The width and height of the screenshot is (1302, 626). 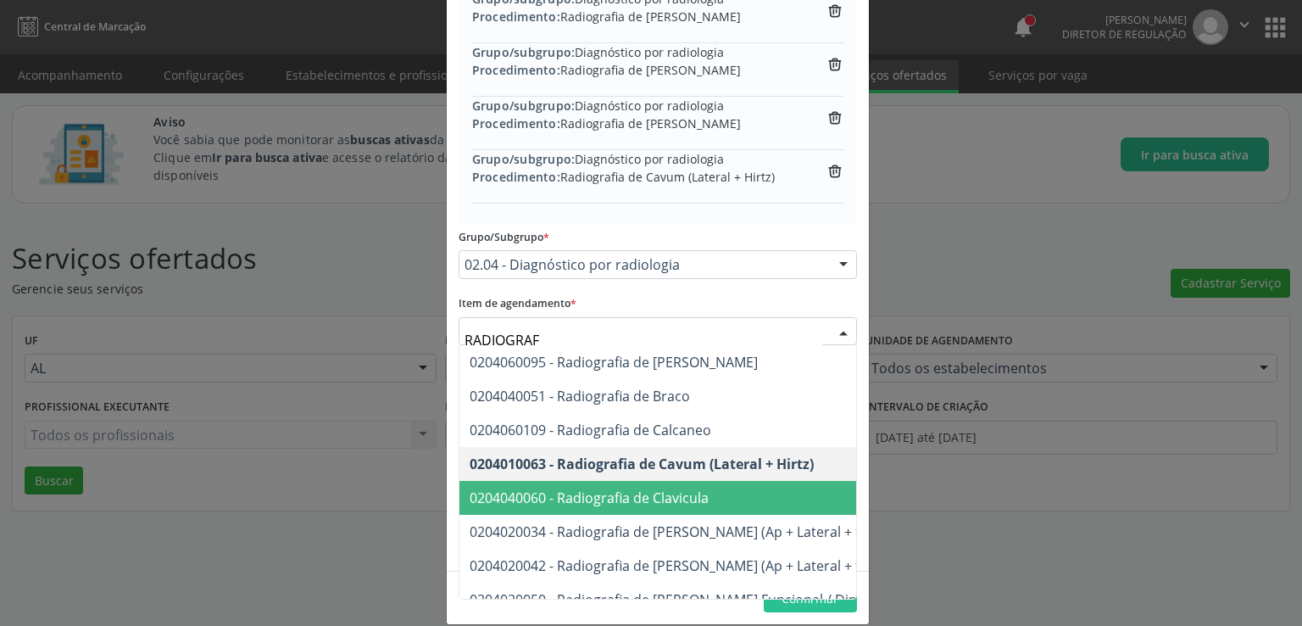 What do you see at coordinates (580, 396) in the screenshot?
I see `span: 0204040051 - Radiografia de Braco` at bounding box center [580, 396].